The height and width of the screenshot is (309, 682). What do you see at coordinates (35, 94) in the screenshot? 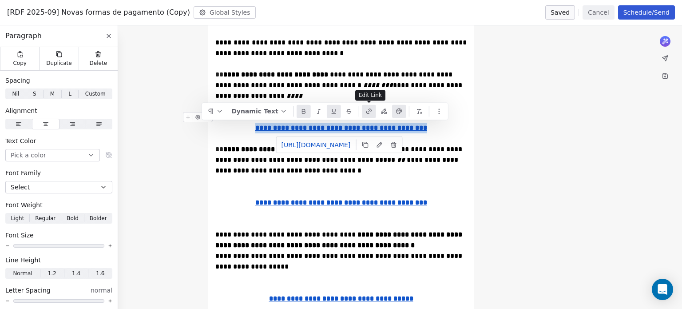
I see `span: S` at bounding box center [35, 94].